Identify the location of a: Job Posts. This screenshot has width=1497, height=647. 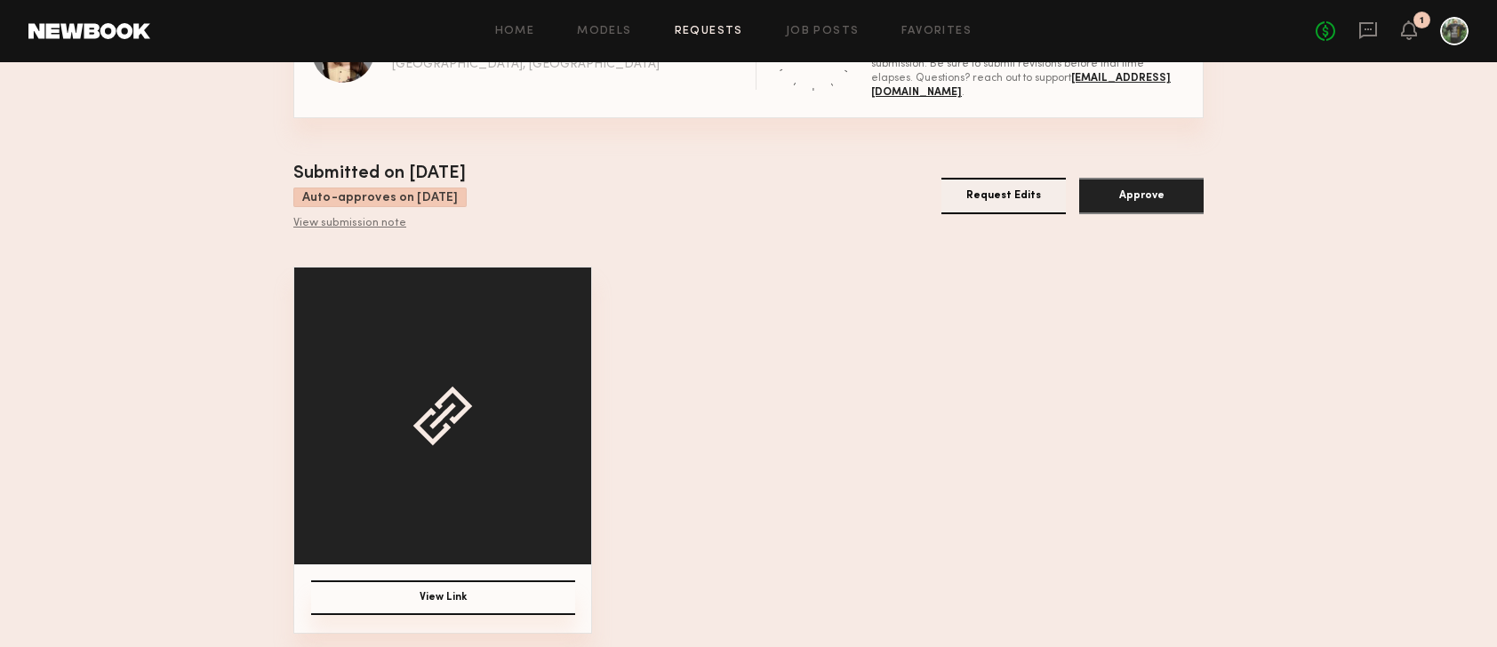
(822, 31).